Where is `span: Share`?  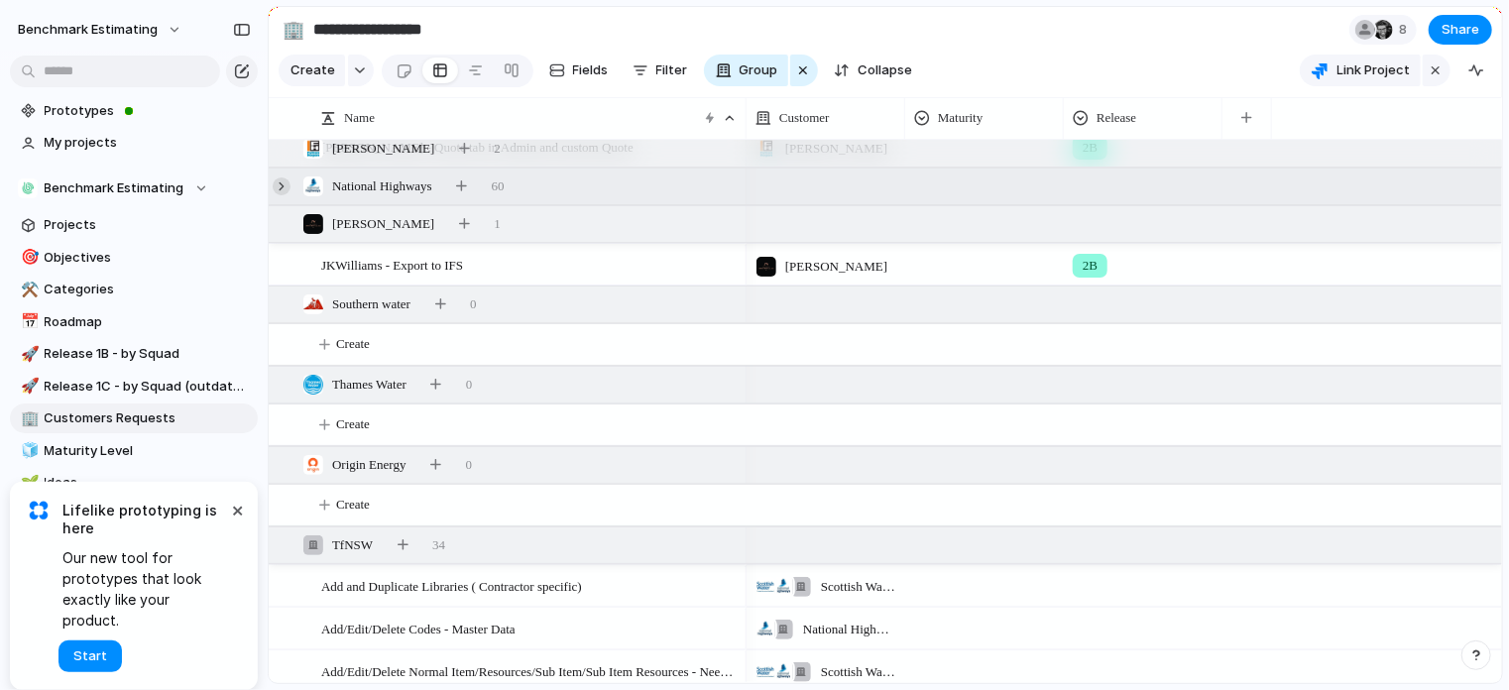 span: Share is located at coordinates (1460, 30).